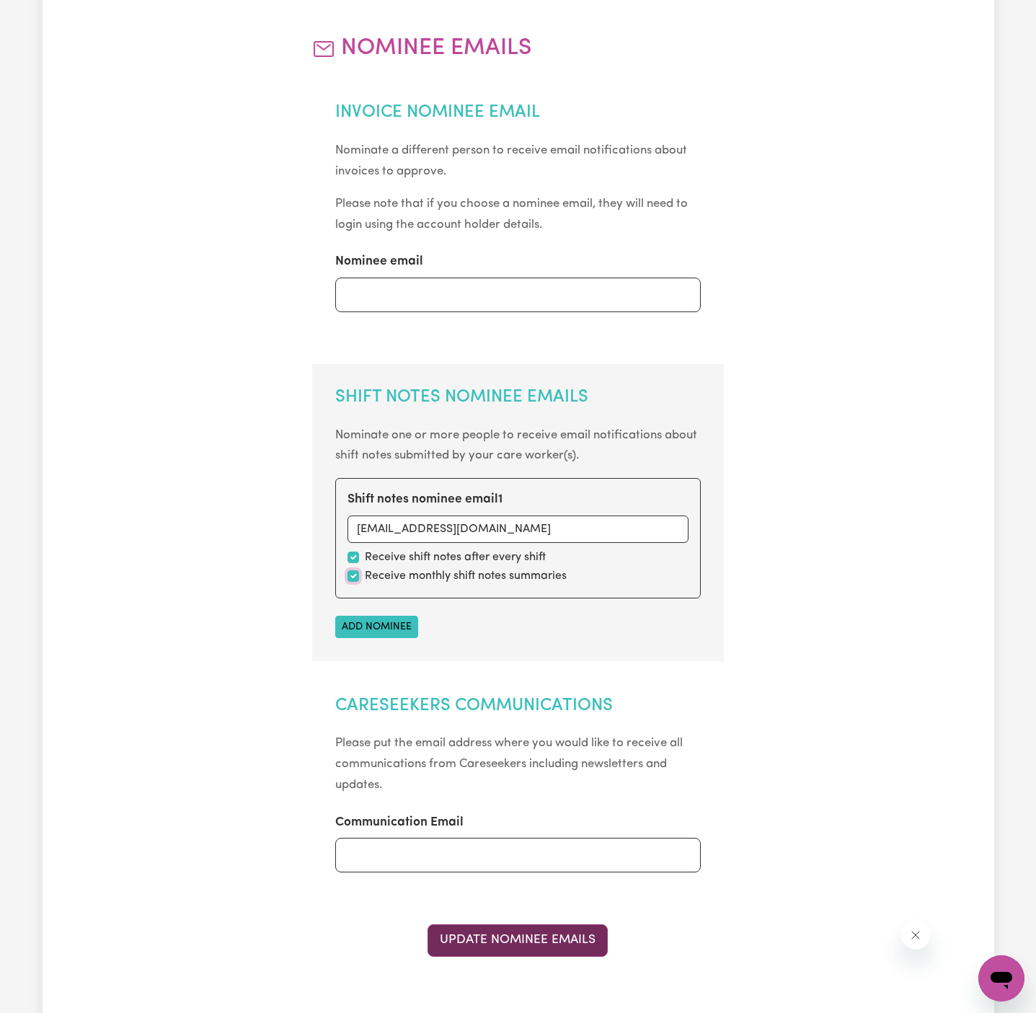 This screenshot has width=1036, height=1013. Describe the element at coordinates (518, 48) in the screenshot. I see `h2: Nominee Emails` at that location.